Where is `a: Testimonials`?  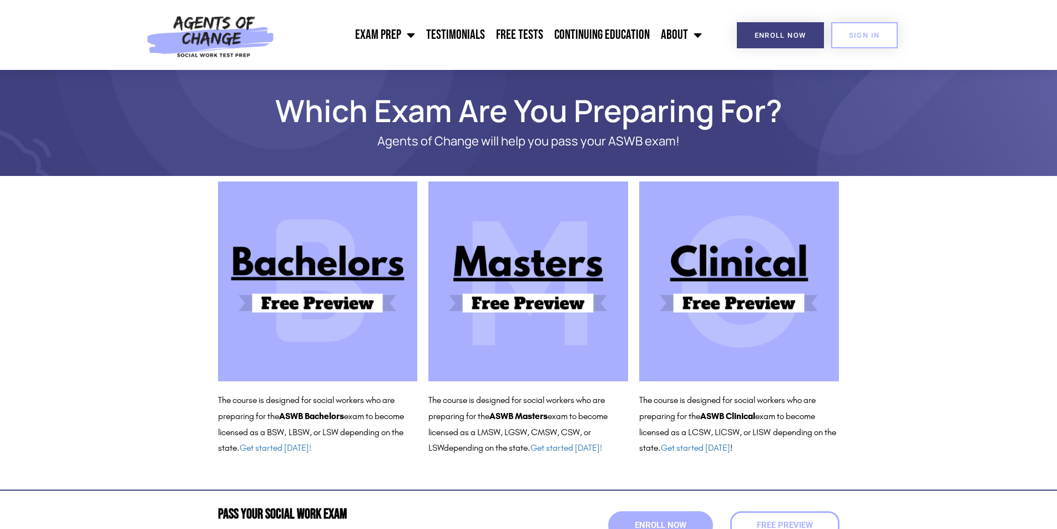
a: Testimonials is located at coordinates (455, 35).